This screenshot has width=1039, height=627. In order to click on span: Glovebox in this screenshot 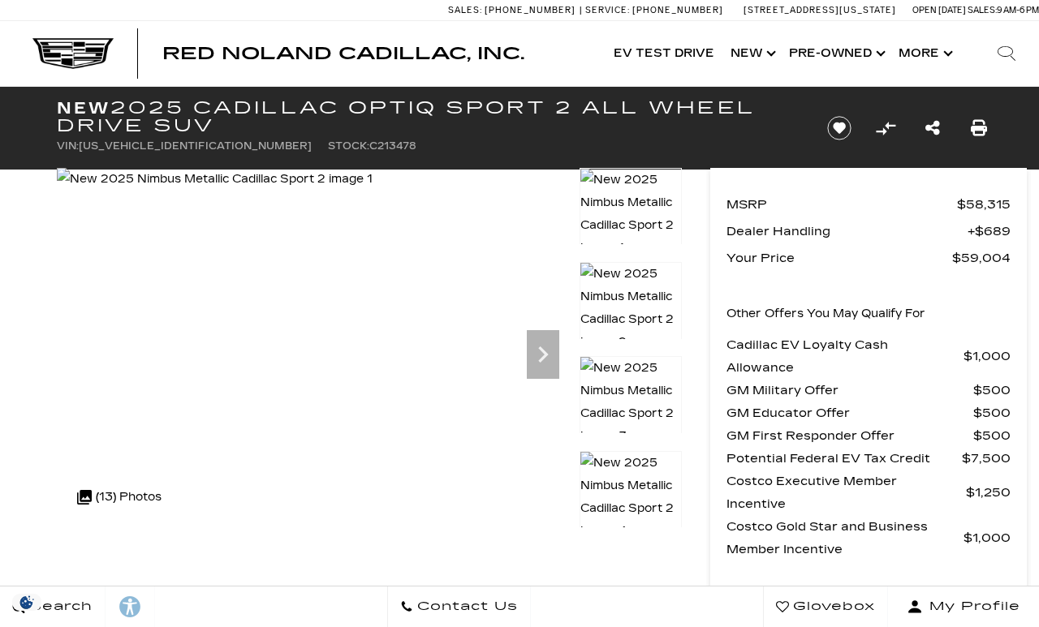, I will do `click(832, 607)`.